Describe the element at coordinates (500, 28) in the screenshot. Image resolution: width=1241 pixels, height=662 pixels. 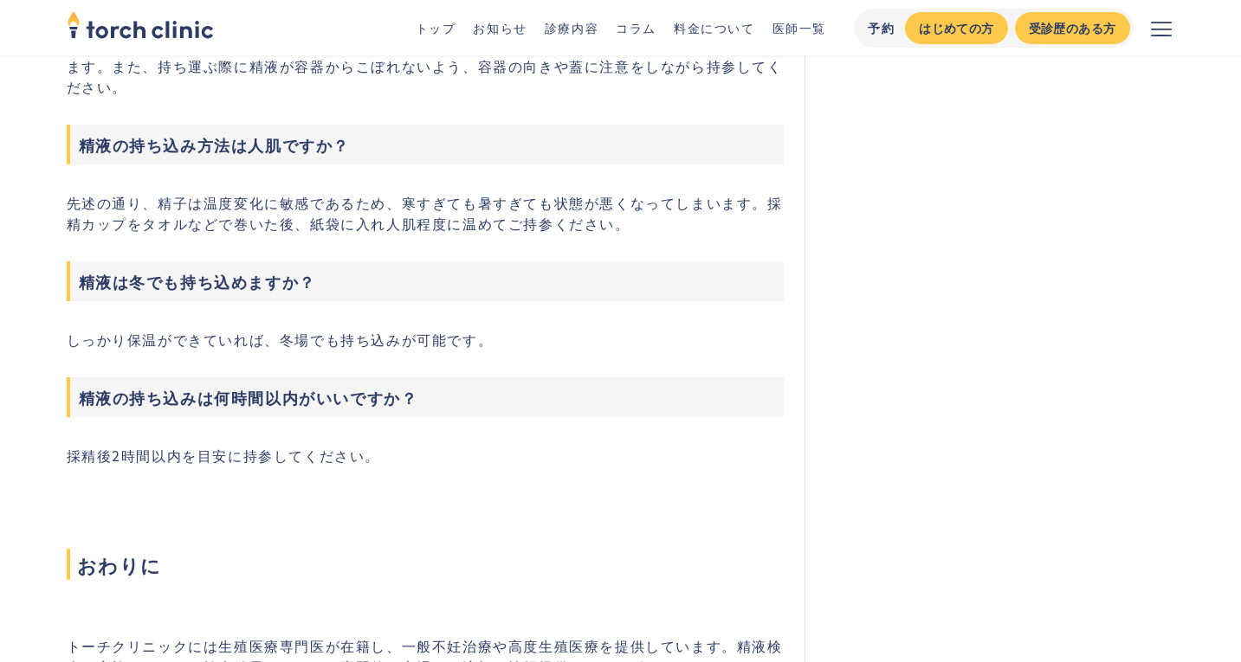
I see `a: お知らせ` at that location.